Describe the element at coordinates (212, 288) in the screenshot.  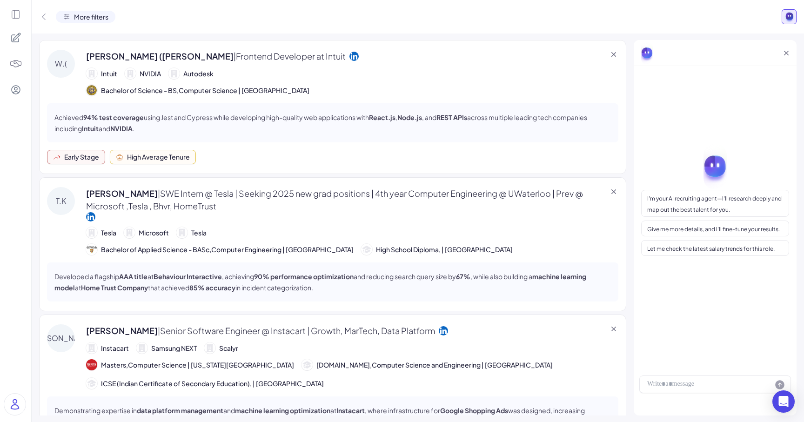
I see `strong: 85% accuracy` at that location.